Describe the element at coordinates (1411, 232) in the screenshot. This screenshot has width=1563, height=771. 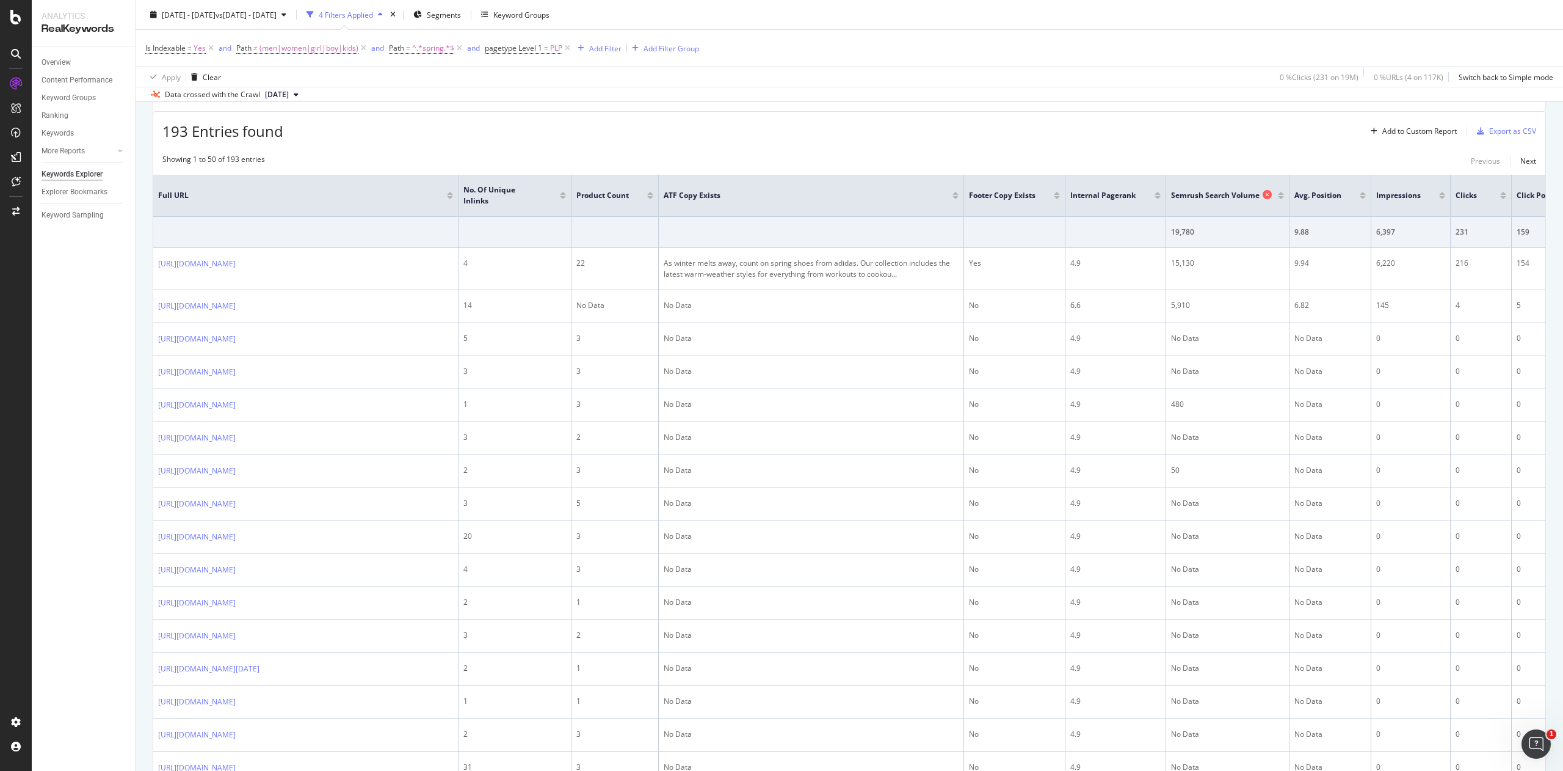
I see `div: 6,397` at that location.